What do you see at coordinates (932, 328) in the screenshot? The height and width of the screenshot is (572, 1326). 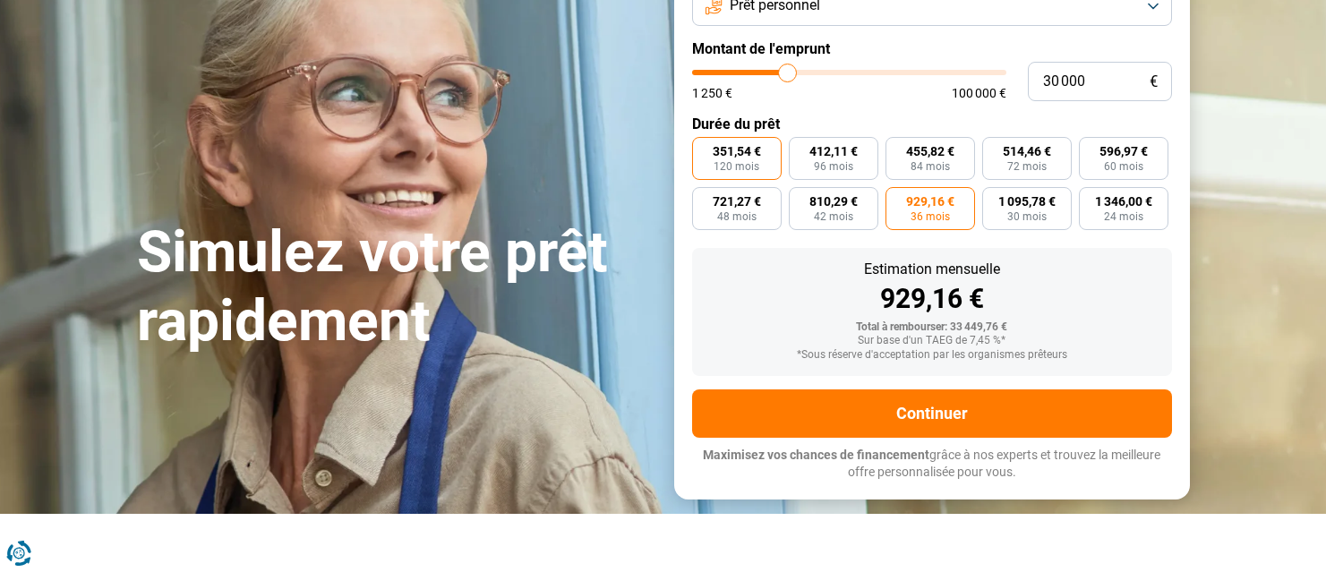 I see `div: Total à rembourser: 33 449,76 €` at bounding box center [932, 328].